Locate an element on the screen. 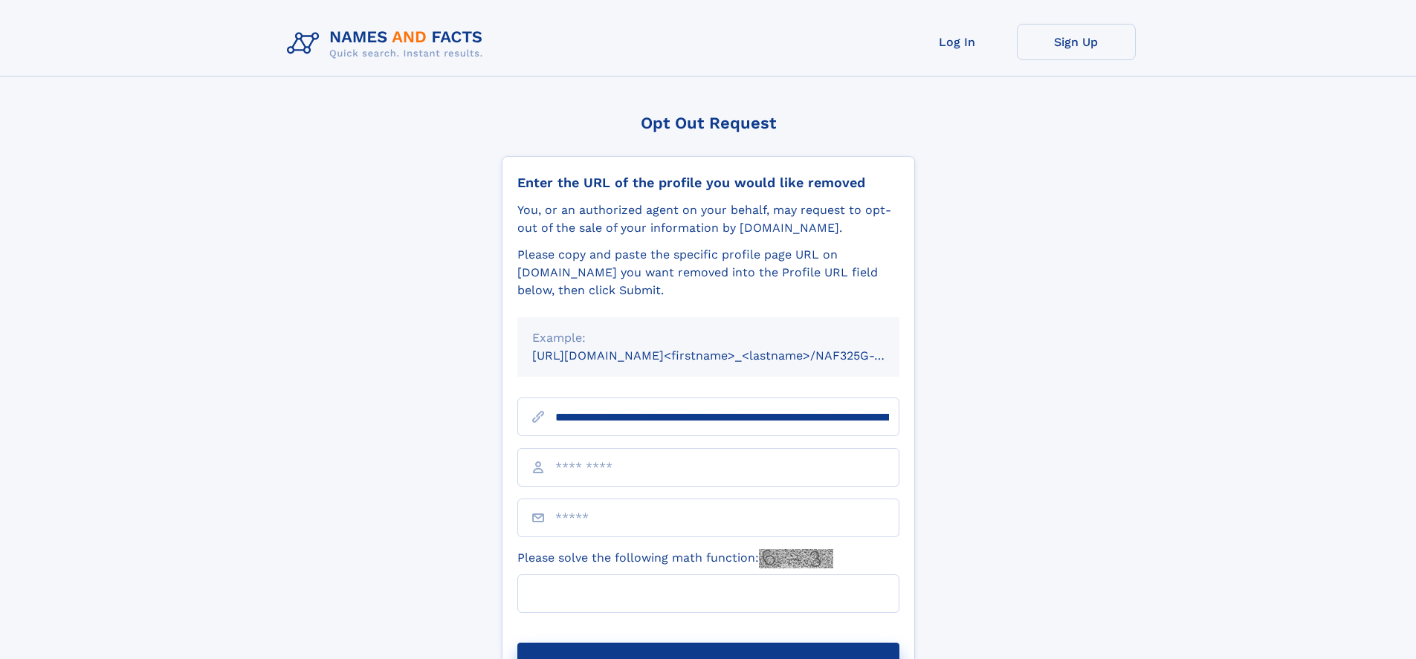  a: Log In is located at coordinates (957, 42).